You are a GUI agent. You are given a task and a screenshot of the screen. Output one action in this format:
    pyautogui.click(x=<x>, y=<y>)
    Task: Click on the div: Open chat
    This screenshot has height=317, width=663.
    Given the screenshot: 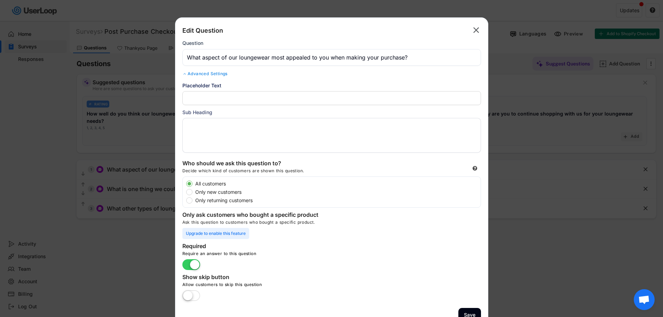 What is the action you would take?
    pyautogui.click(x=644, y=300)
    